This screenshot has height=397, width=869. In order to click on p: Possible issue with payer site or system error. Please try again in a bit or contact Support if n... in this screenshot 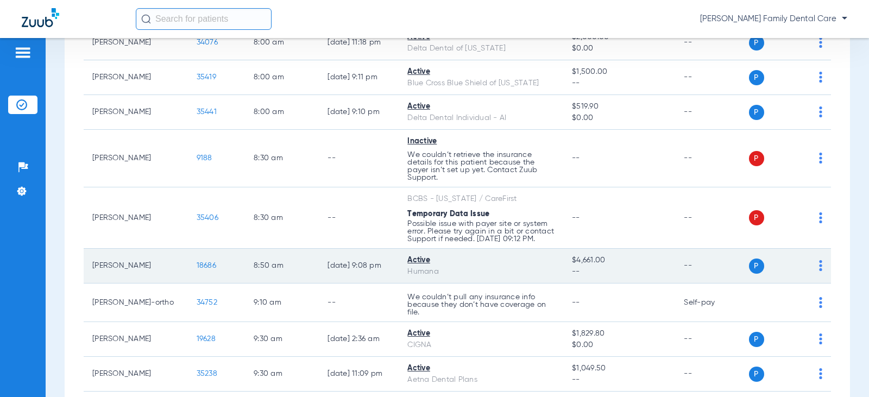, I will do `click(481, 231)`.